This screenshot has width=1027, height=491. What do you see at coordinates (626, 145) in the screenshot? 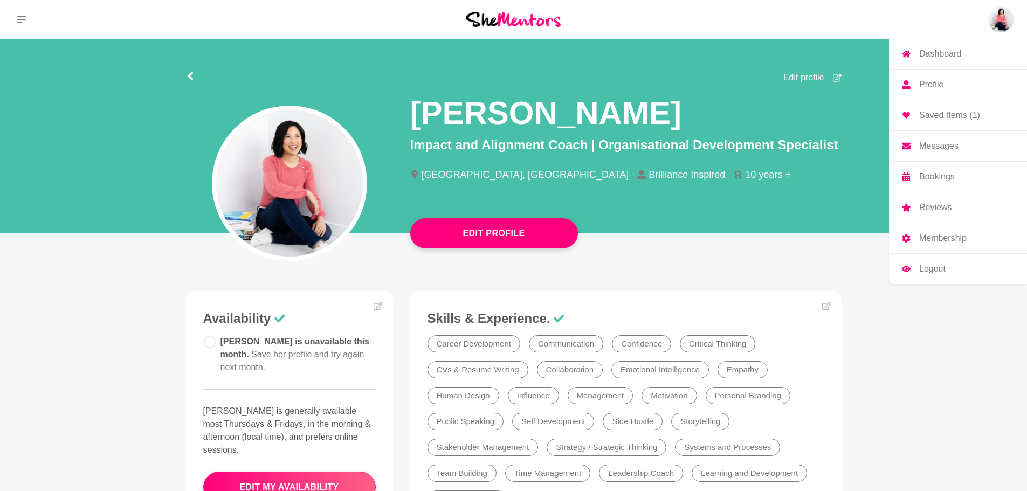
I see `p: Impact and Alignment Coach | Organisational Development Specialist` at bounding box center [626, 145].